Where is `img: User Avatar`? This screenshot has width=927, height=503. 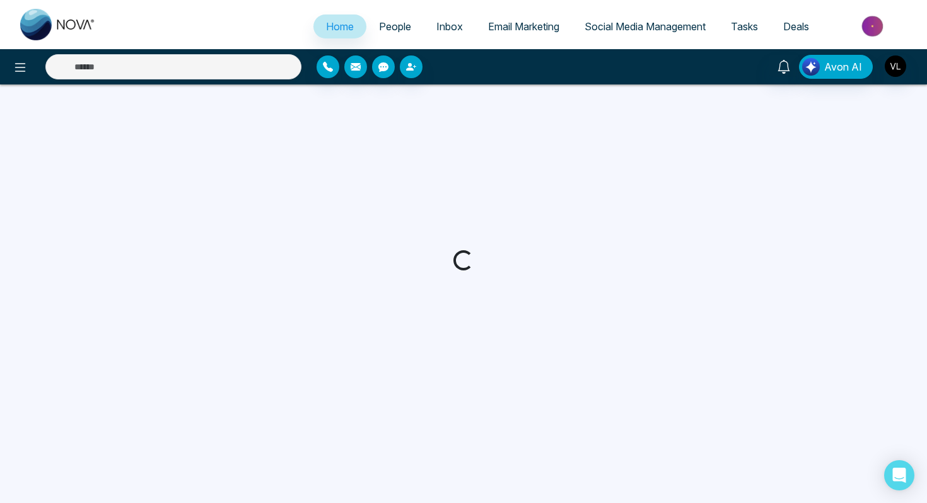 img: User Avatar is located at coordinates (895, 66).